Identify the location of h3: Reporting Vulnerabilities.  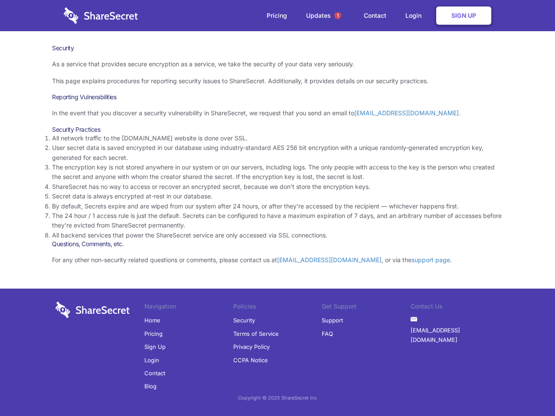
(278, 97).